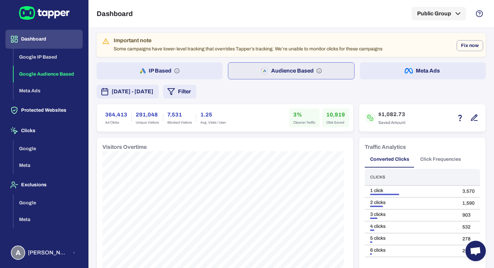 The height and width of the screenshot is (268, 494). Describe the element at coordinates (116, 115) in the screenshot. I see `h6: 364,413` at that location.